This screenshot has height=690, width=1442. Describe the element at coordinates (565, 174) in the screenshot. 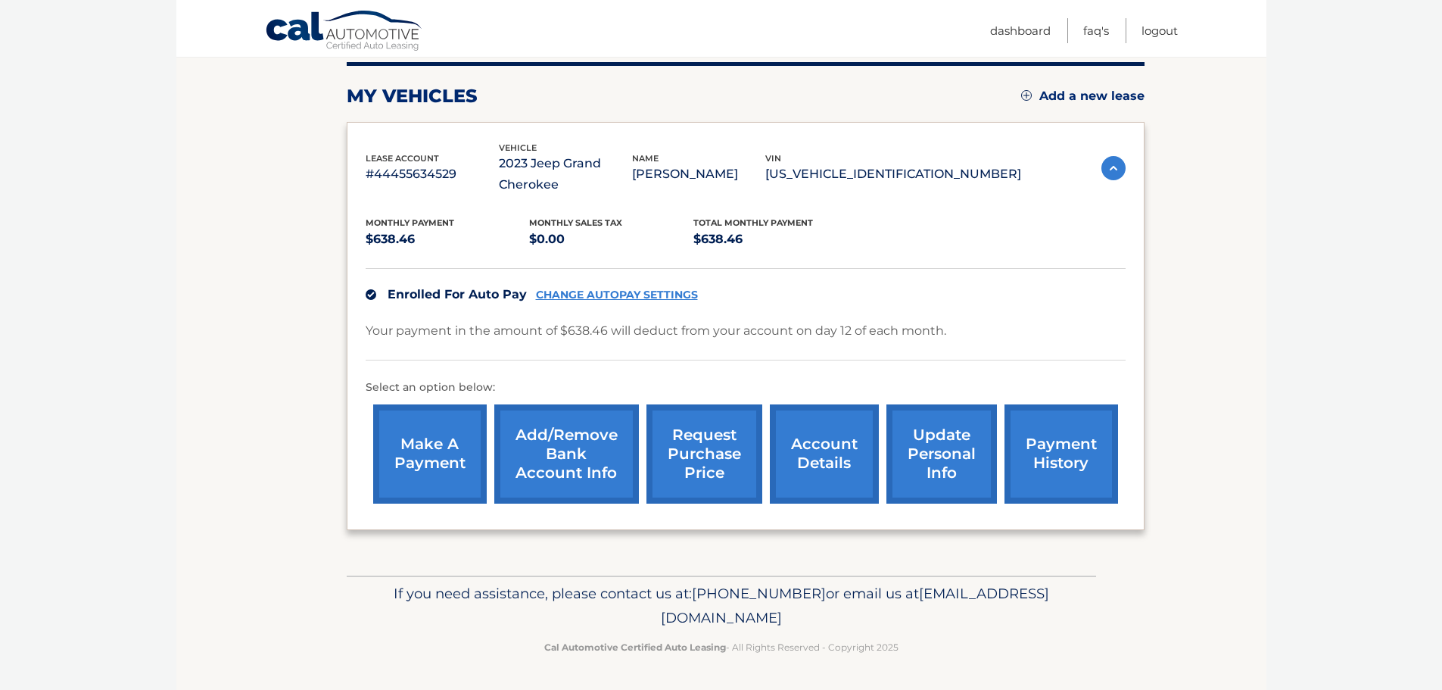

I see `p: 2023 Jeep Grand Cherokee` at that location.